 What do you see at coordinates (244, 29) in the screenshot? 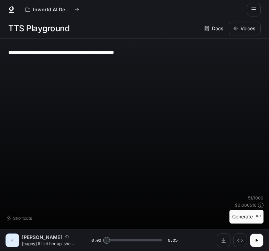
I see `button: Voices` at bounding box center [244, 29].